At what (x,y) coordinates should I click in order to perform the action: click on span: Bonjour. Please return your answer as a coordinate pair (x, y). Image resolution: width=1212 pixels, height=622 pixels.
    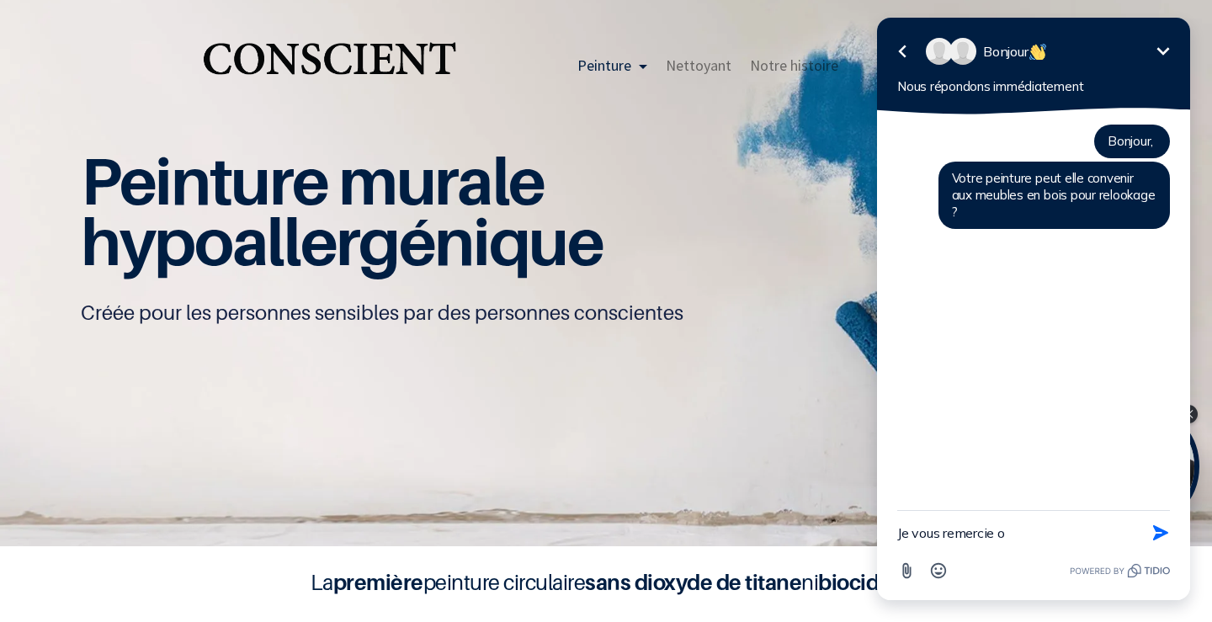
    Looking at the image, I should click on (160, 51).